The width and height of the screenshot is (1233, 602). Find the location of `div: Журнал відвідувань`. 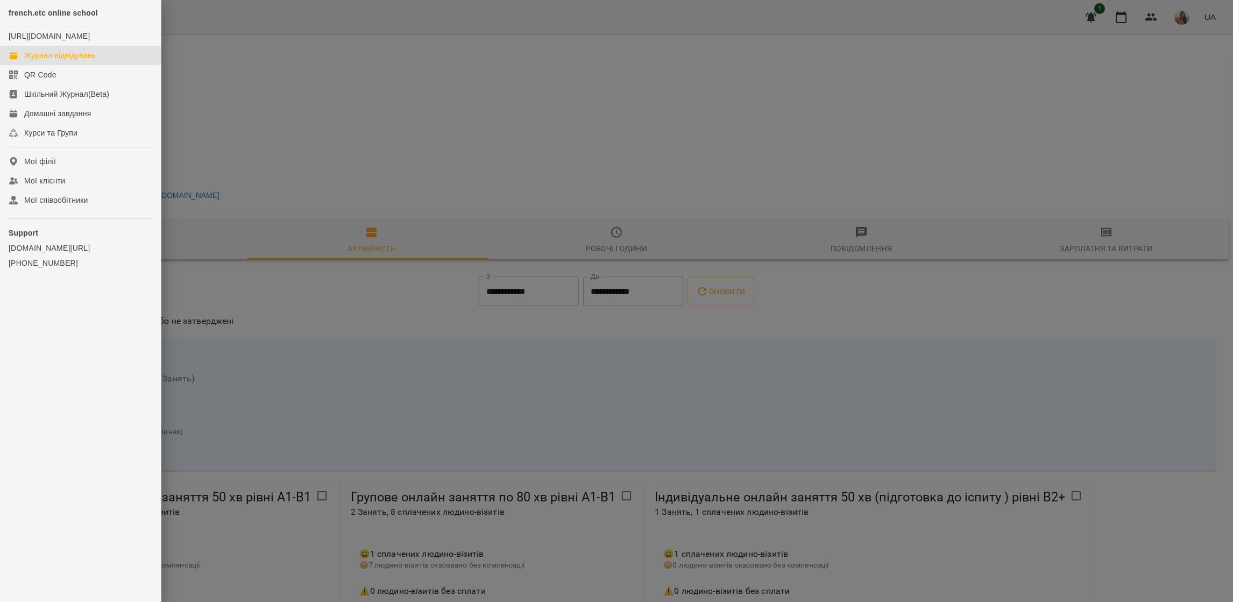

div: Журнал відвідувань is located at coordinates (60, 55).